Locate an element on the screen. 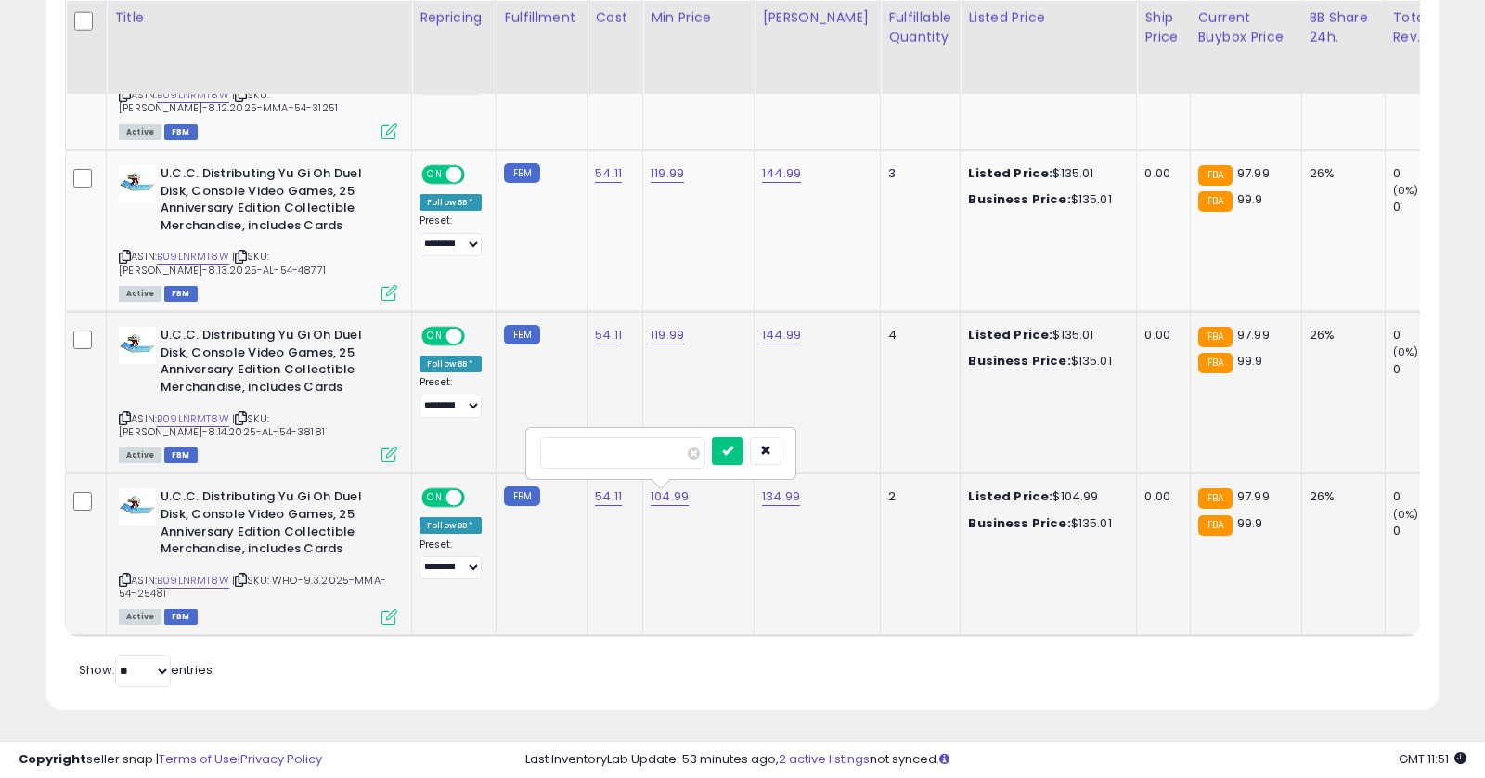 The image size is (1485, 778). span: Show: entries is located at coordinates (146, 669).